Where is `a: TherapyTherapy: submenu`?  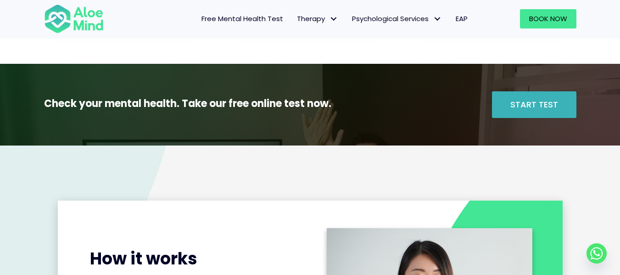 a: TherapyTherapy: submenu is located at coordinates (318, 19).